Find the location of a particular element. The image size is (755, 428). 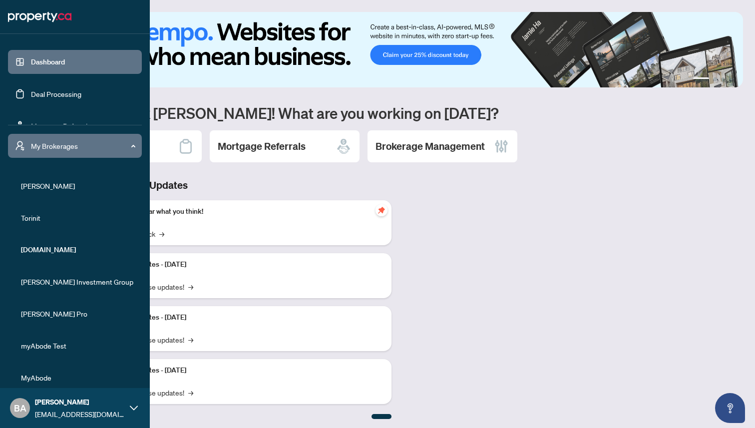

a: Deal Processing is located at coordinates (56, 94).